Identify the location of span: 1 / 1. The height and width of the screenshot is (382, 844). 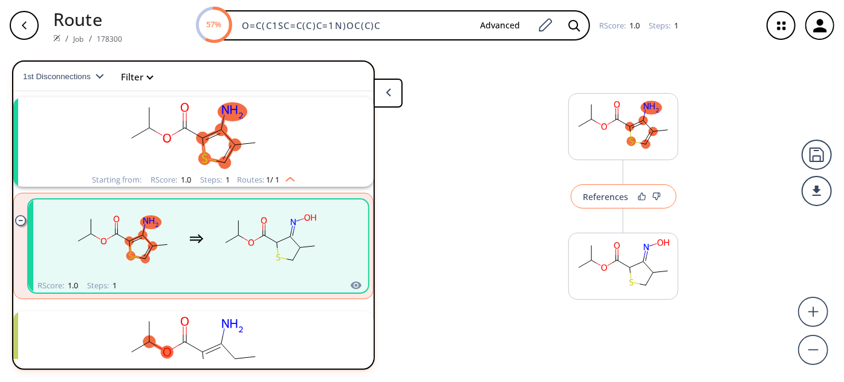
(273, 180).